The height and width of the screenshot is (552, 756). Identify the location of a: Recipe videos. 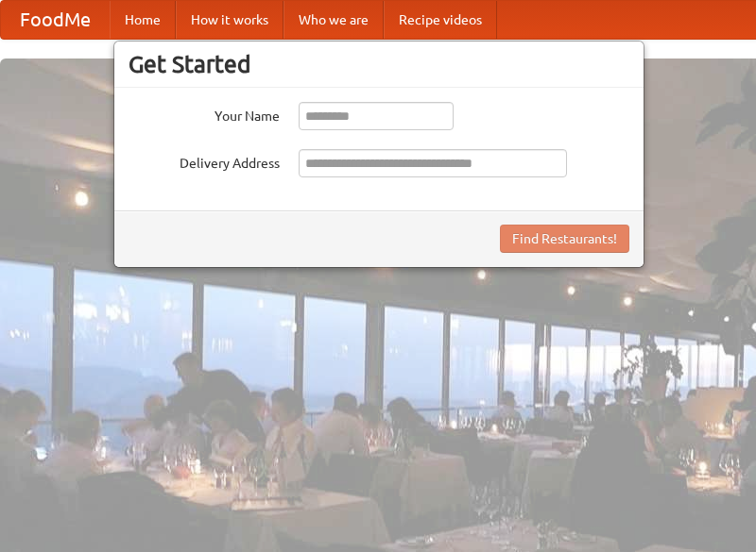
(440, 20).